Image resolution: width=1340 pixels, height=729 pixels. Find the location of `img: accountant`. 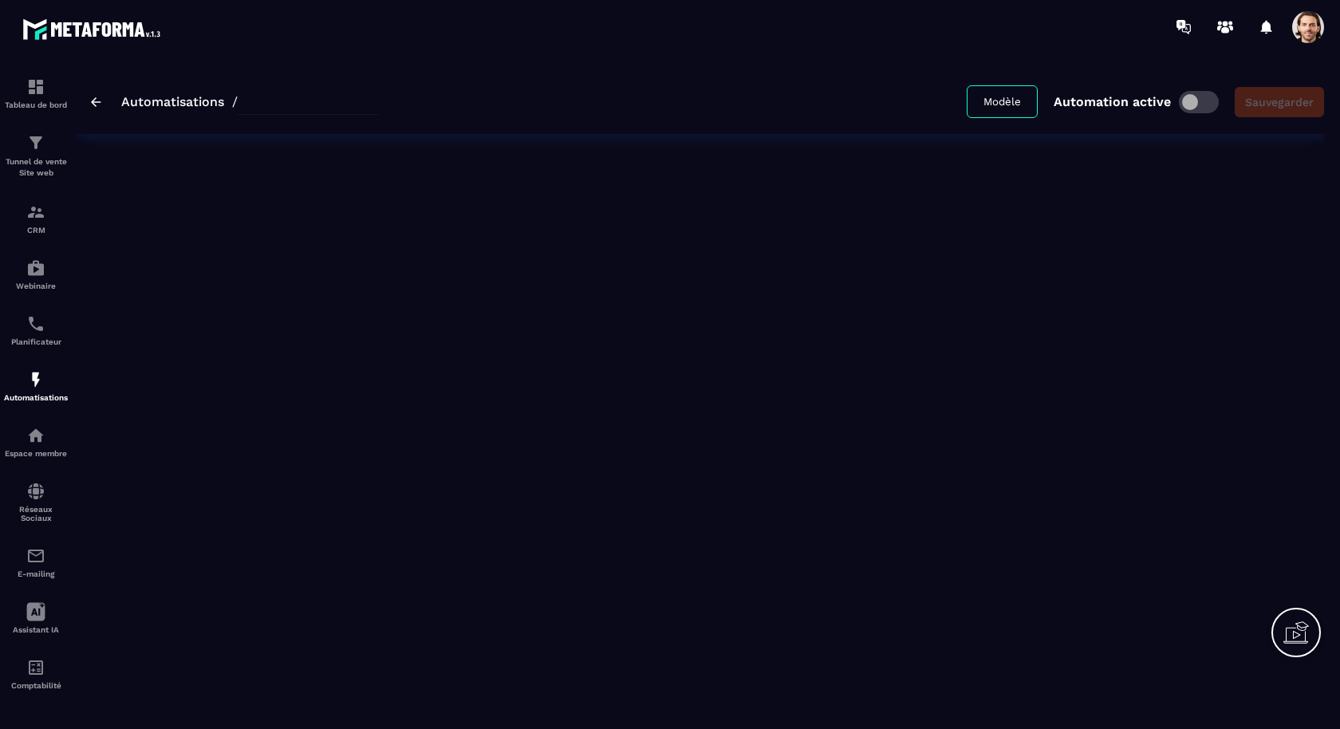

img: accountant is located at coordinates (36, 668).